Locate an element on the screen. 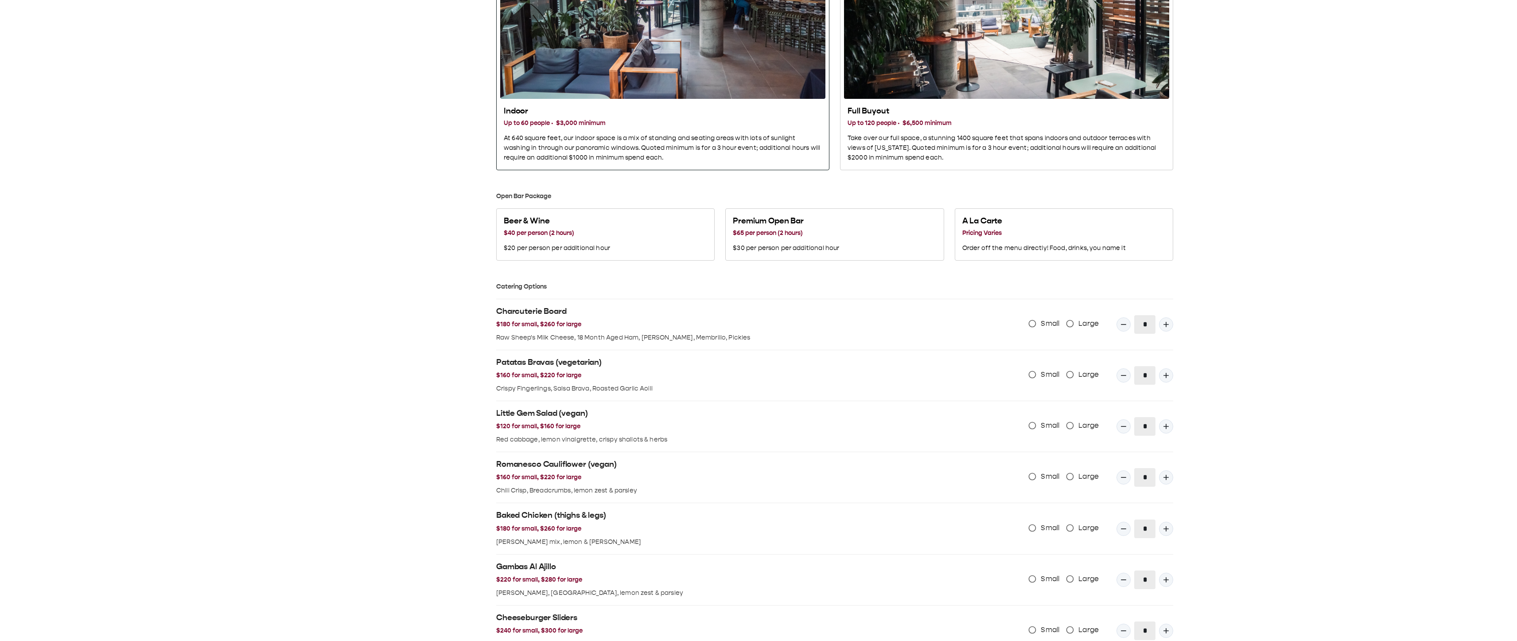 This screenshot has height=641, width=1517. button: A La Carte is located at coordinates (1064, 234).